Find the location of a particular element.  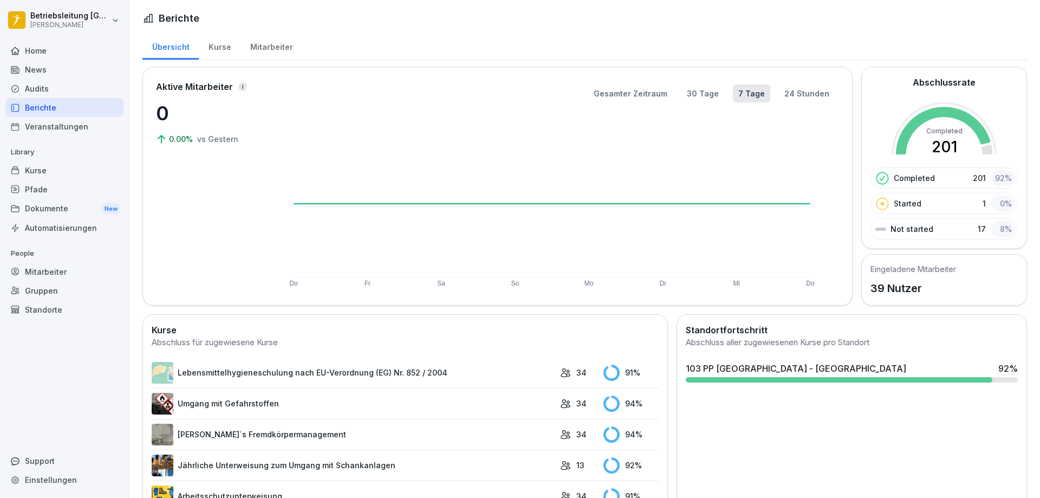

div: Einstellungen is located at coordinates (64, 479).